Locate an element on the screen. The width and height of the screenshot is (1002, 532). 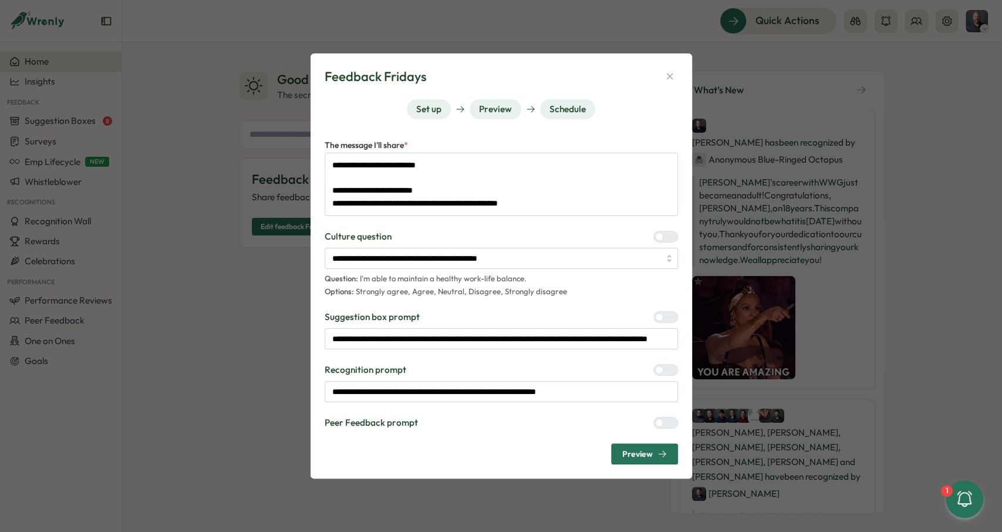
label: The message I'll share is located at coordinates (366, 146).